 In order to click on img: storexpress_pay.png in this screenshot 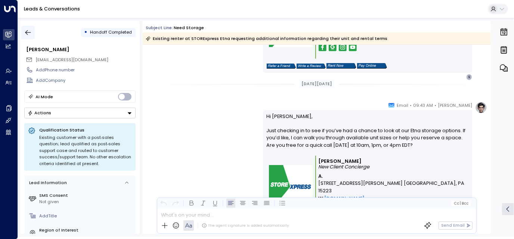, I will do `click(372, 66)`.